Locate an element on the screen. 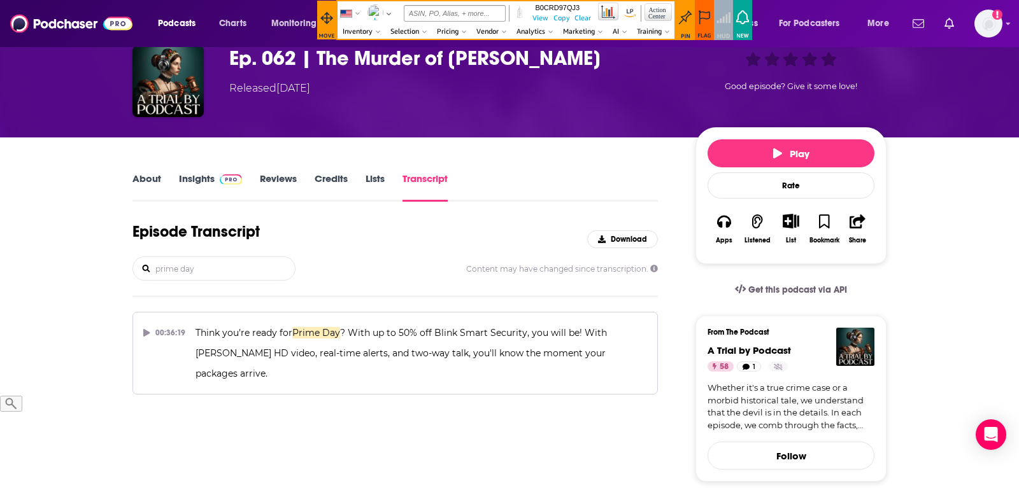  img: A Trial by Podcast is located at coordinates (855, 347).